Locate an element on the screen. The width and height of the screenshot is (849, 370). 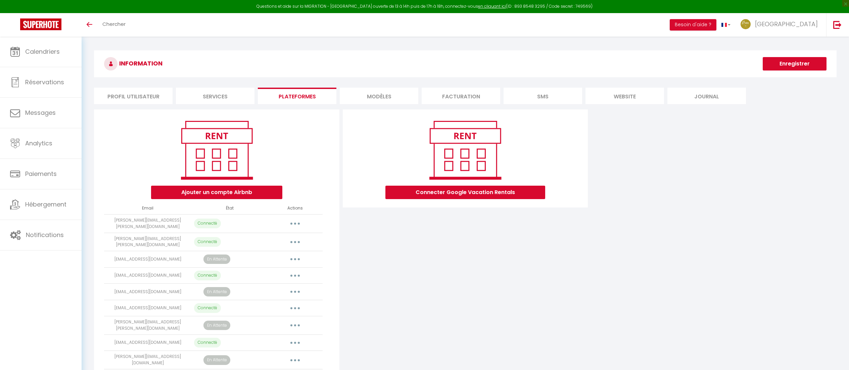
span: Paiements is located at coordinates (41, 174).